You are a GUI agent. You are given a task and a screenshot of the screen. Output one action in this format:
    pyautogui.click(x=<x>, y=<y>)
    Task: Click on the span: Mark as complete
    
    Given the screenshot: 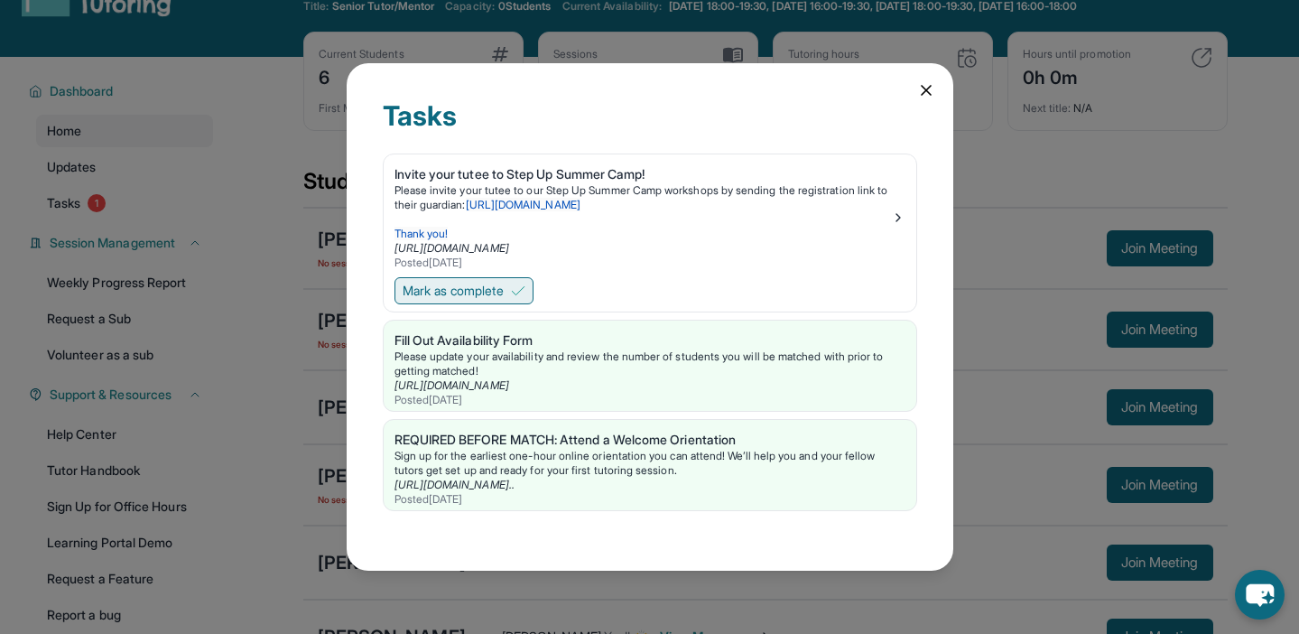 What is the action you would take?
    pyautogui.click(x=453, y=291)
    